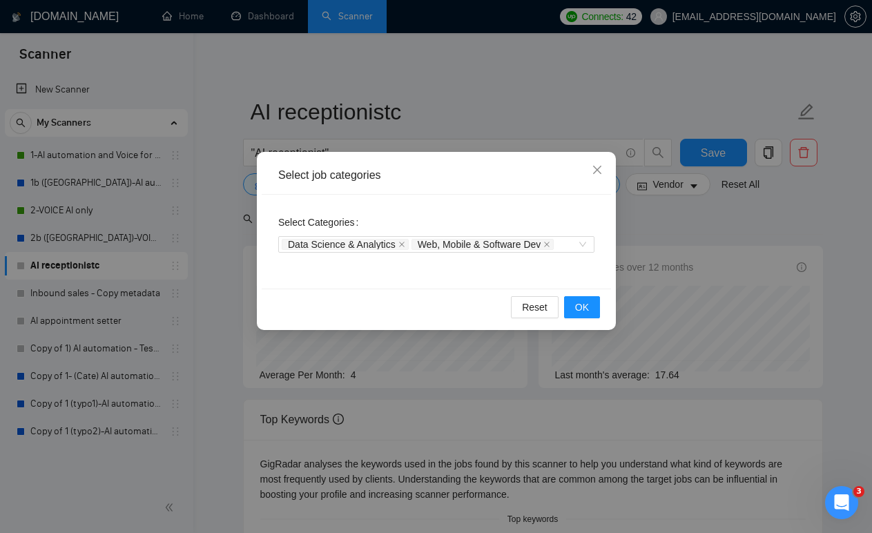 The width and height of the screenshot is (872, 533). I want to click on button: OK, so click(581, 307).